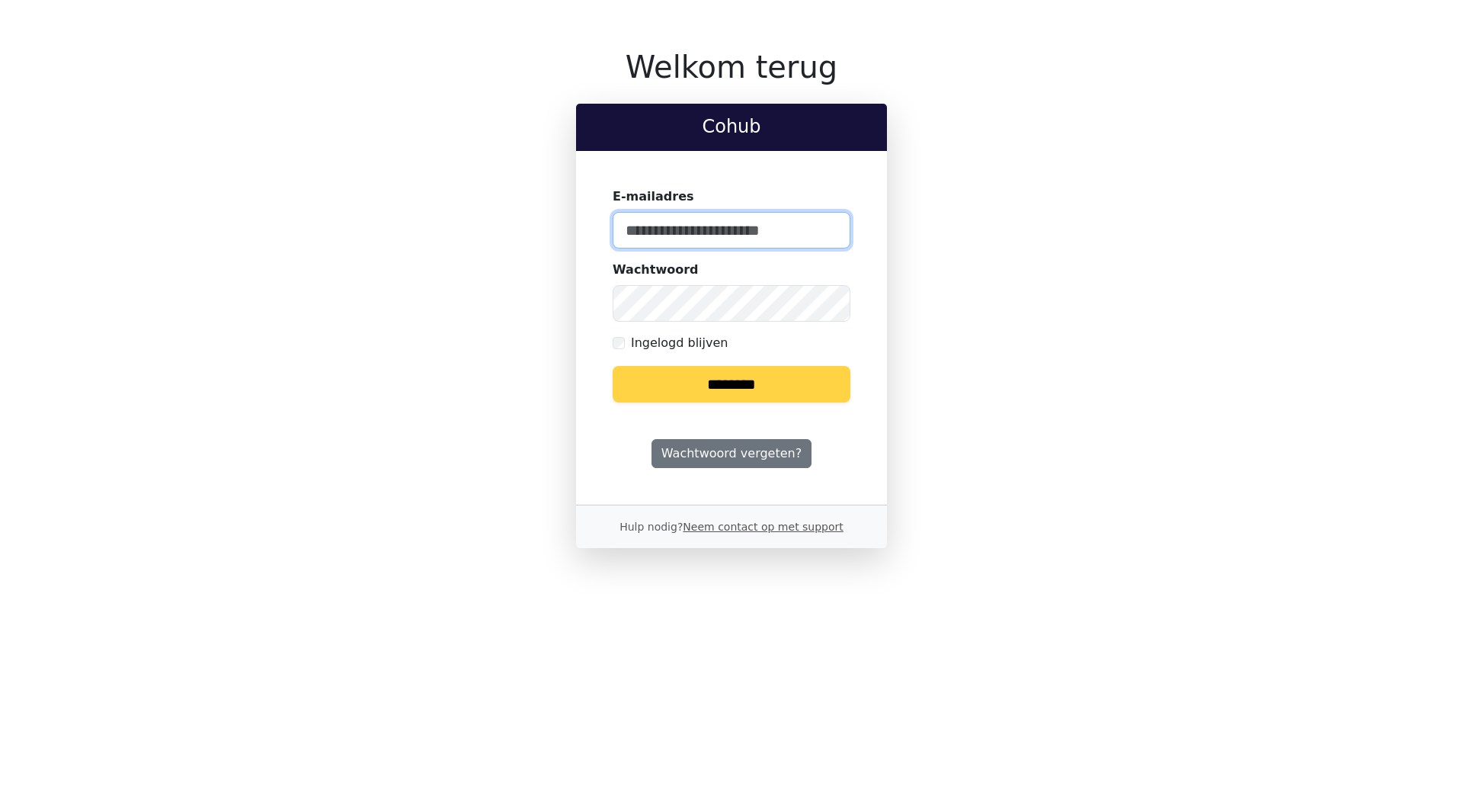 The height and width of the screenshot is (786, 1463). What do you see at coordinates (653, 197) in the screenshot?
I see `label: E-mailadres` at bounding box center [653, 197].